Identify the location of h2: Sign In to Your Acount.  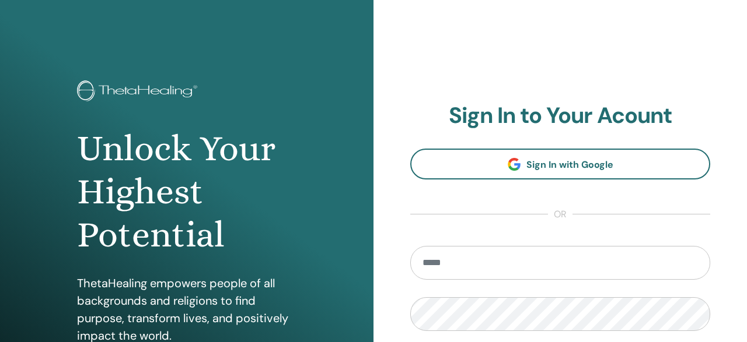
(560, 116).